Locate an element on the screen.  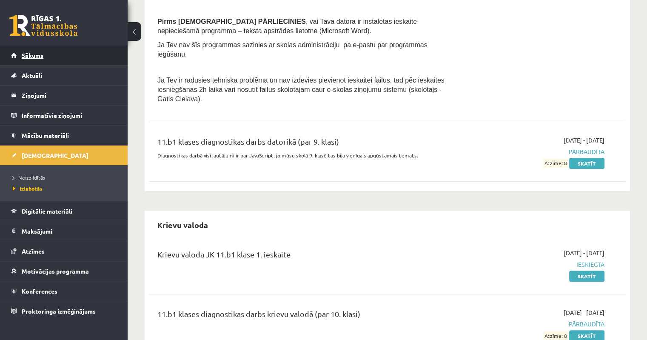
div: 11.b1 klases diagnostikas darbs krievu valodā (par 10. klasi) is located at coordinates (304, 315).